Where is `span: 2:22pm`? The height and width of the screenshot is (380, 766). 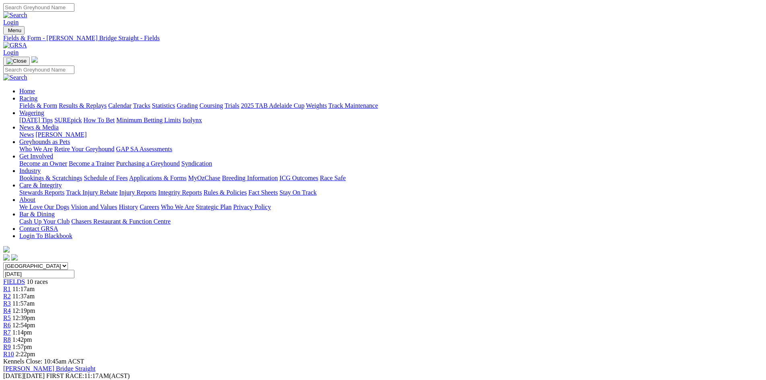 span: 2:22pm is located at coordinates (25, 354).